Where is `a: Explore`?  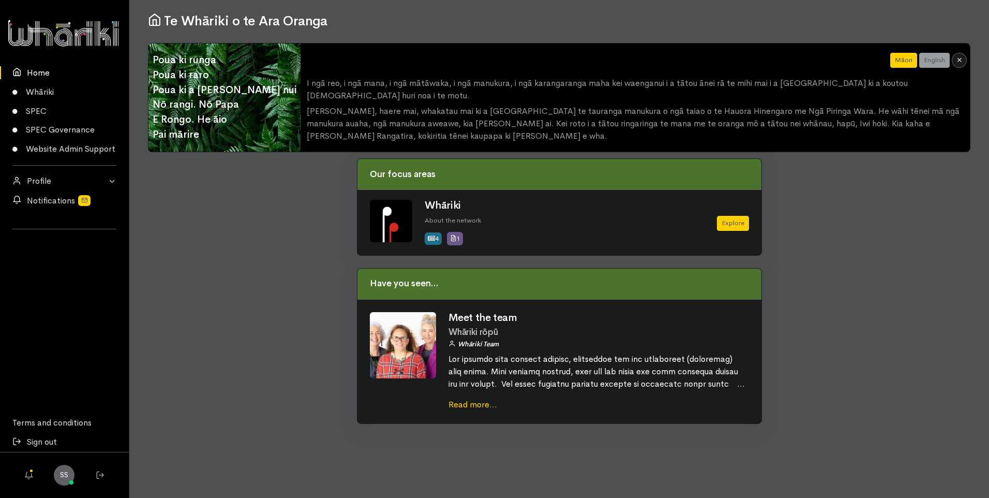 a: Explore is located at coordinates (733, 223).